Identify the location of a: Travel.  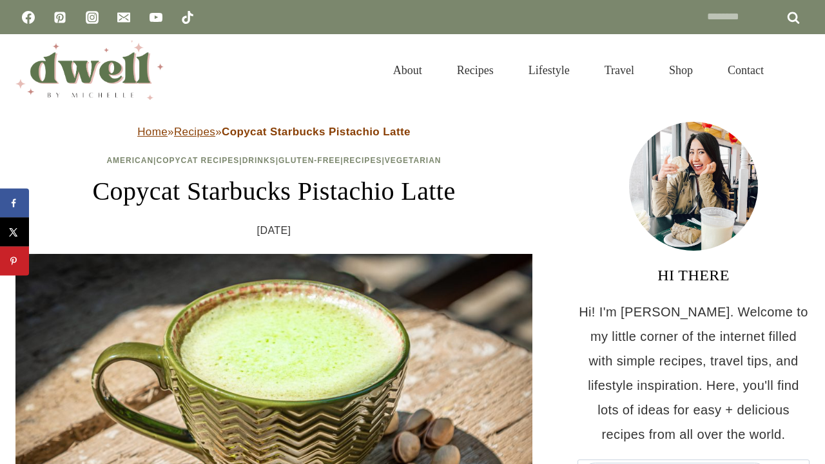
(620, 70).